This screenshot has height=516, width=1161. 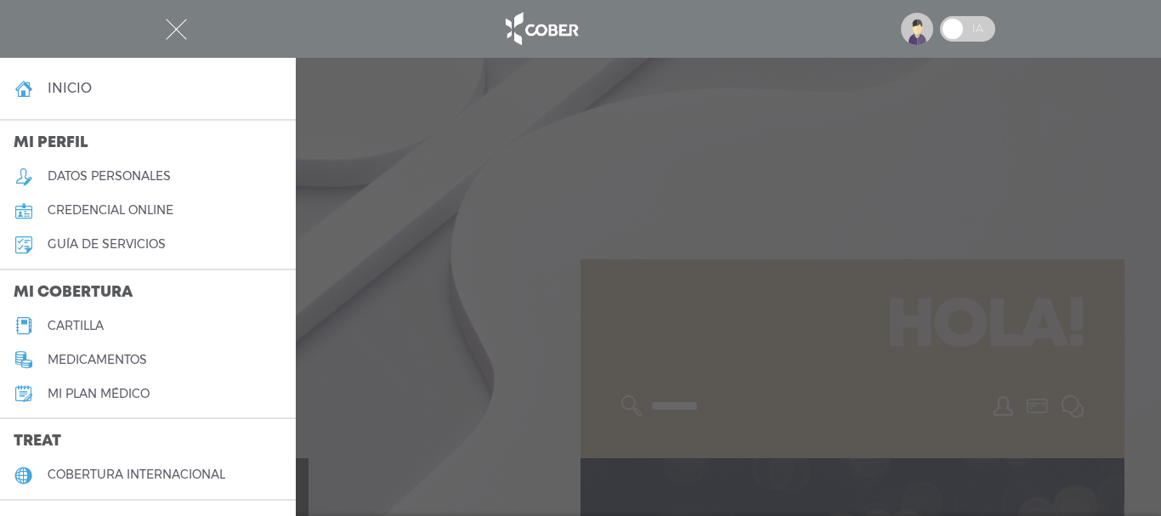 I want to click on h5: datos personales, so click(x=109, y=176).